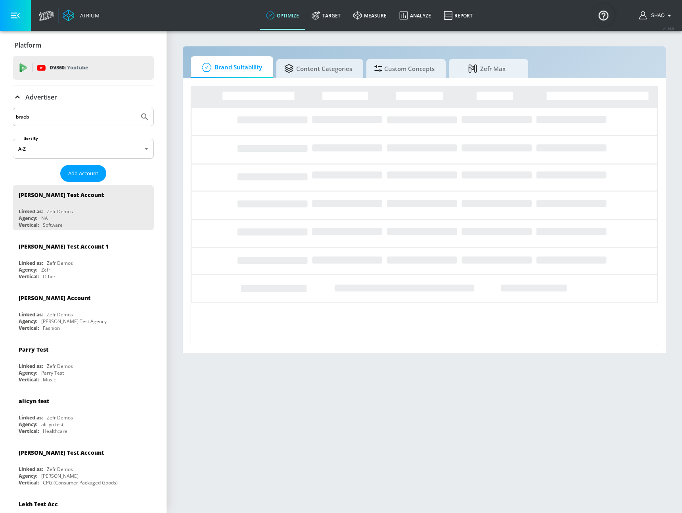  What do you see at coordinates (404, 69) in the screenshot?
I see `span: Custom Concepts` at bounding box center [404, 69].